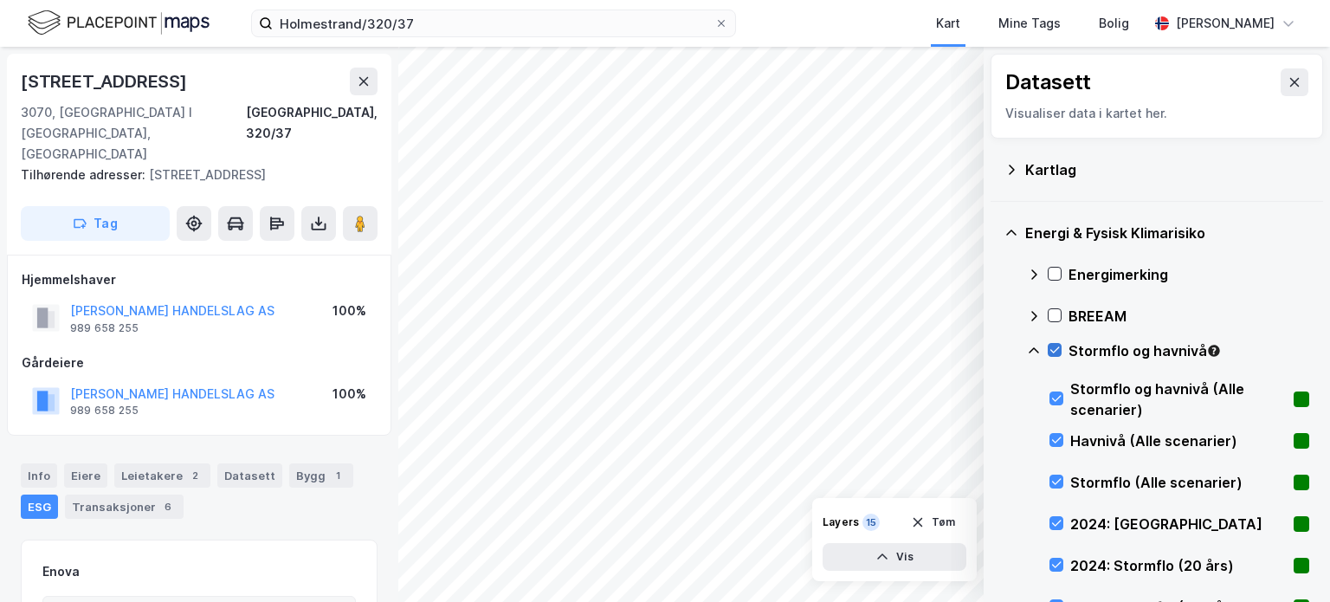 This screenshot has height=602, width=1330. I want to click on div: Bolig, so click(1114, 23).